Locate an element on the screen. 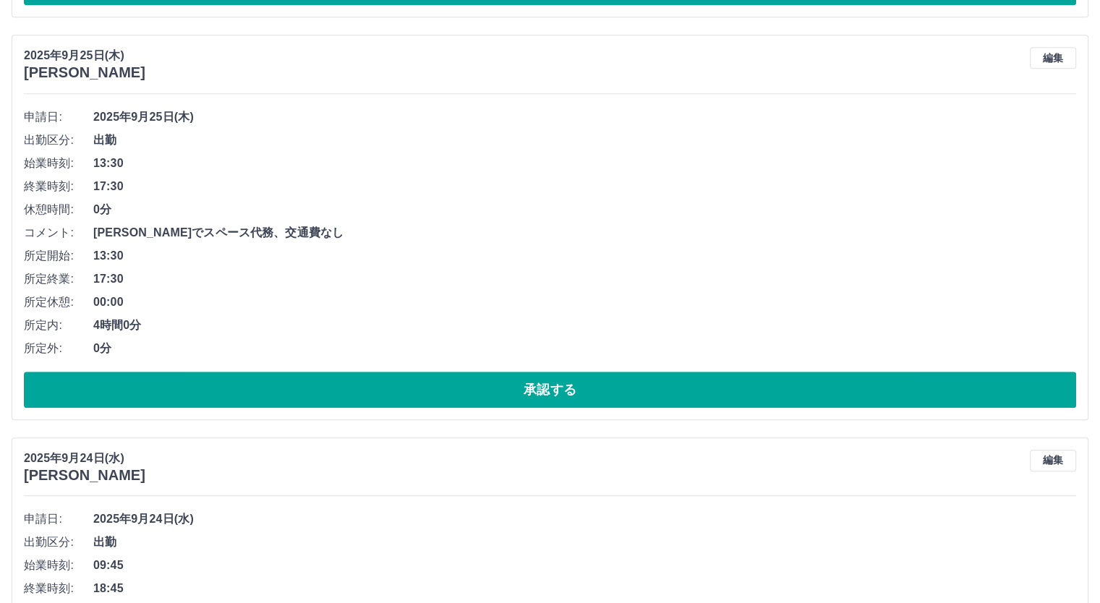 This screenshot has height=603, width=1100. span: 所定休憩: is located at coordinates (59, 302).